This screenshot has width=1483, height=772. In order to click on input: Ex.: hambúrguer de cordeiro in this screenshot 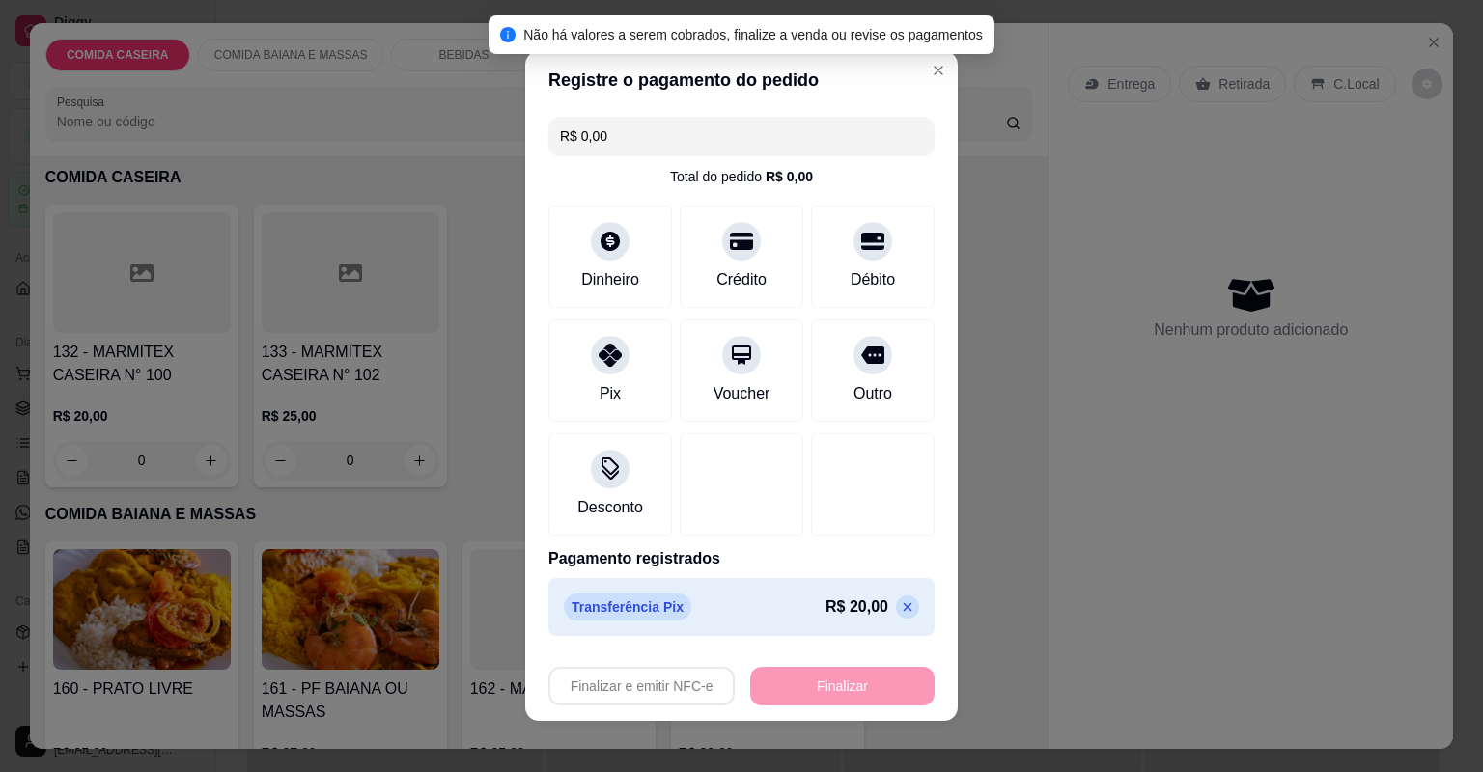, I will do `click(741, 136)`.